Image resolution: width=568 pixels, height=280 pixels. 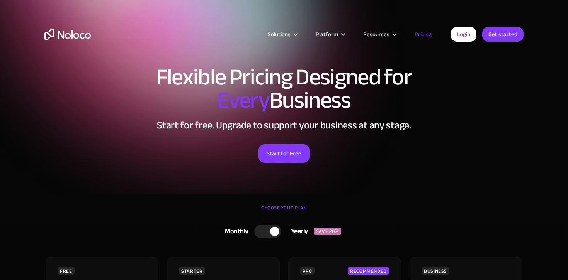 What do you see at coordinates (284, 212) in the screenshot?
I see `div: CHOOSE YOUR PLAN` at bounding box center [284, 212].